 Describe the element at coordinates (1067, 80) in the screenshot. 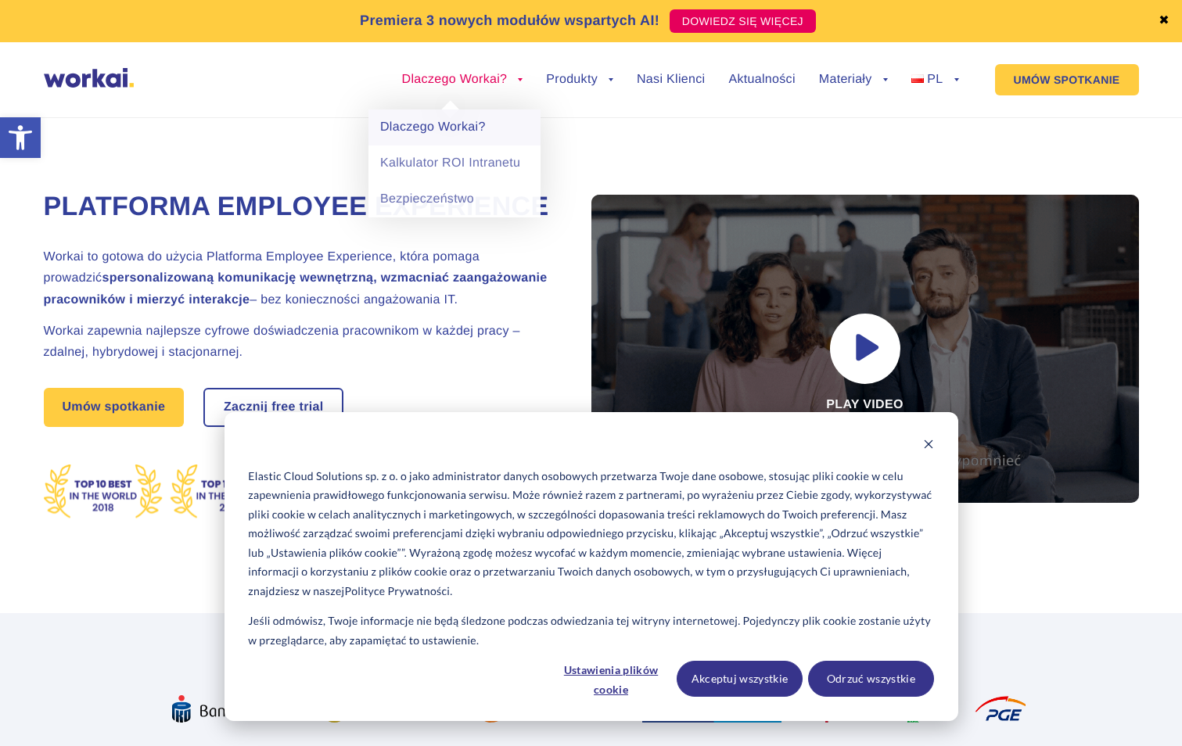

I see `a: UMÓW SPOTKANIE` at that location.